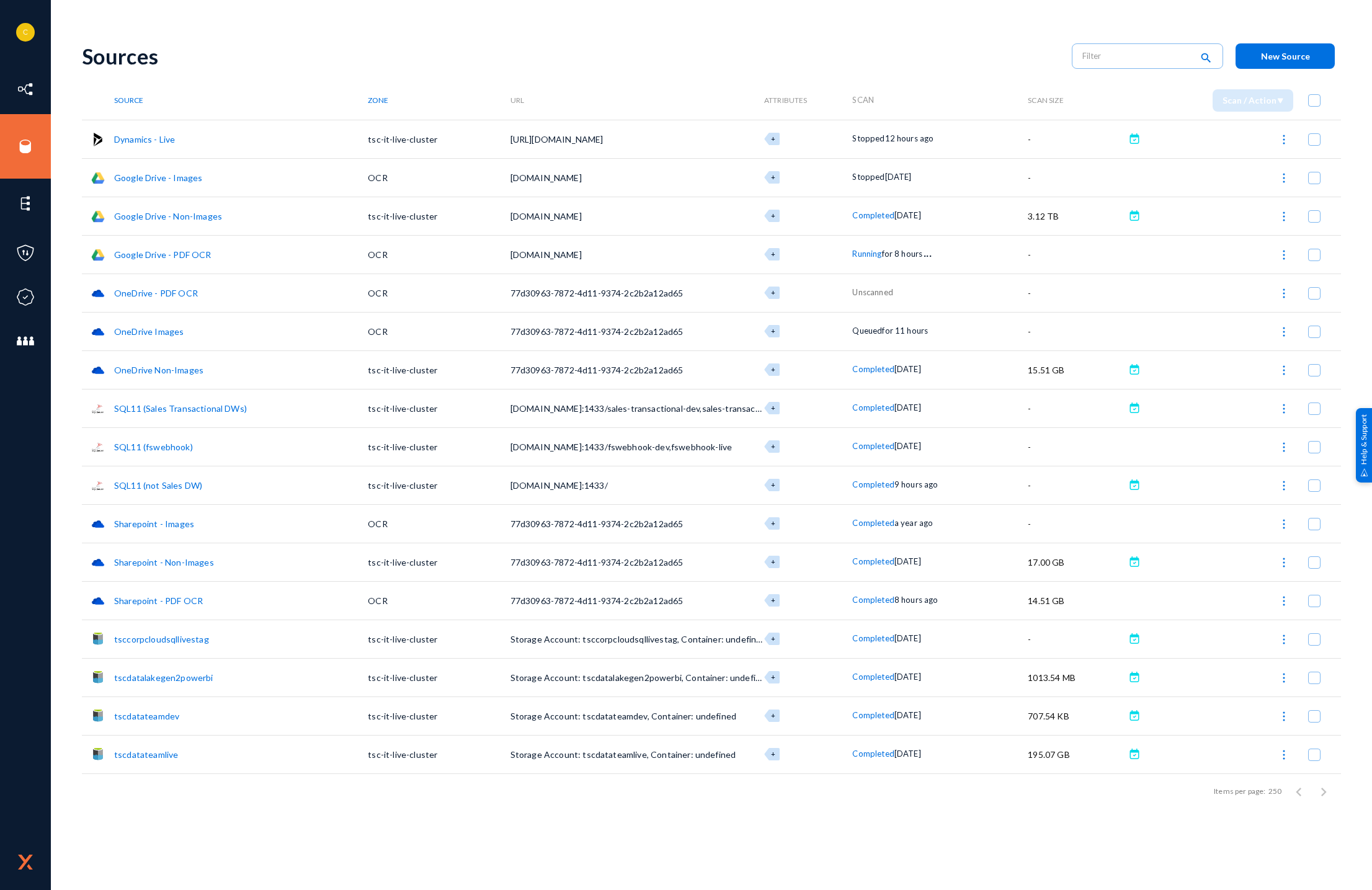  Describe the element at coordinates (26, 146) in the screenshot. I see `img: icon-sources.svg` at that location.